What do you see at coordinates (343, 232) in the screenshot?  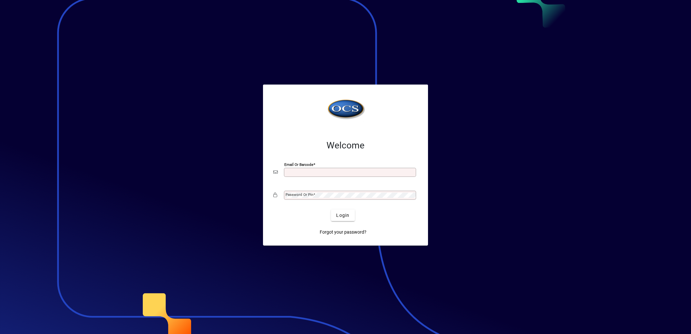 I see `a: Forgot your password?` at bounding box center [343, 232].